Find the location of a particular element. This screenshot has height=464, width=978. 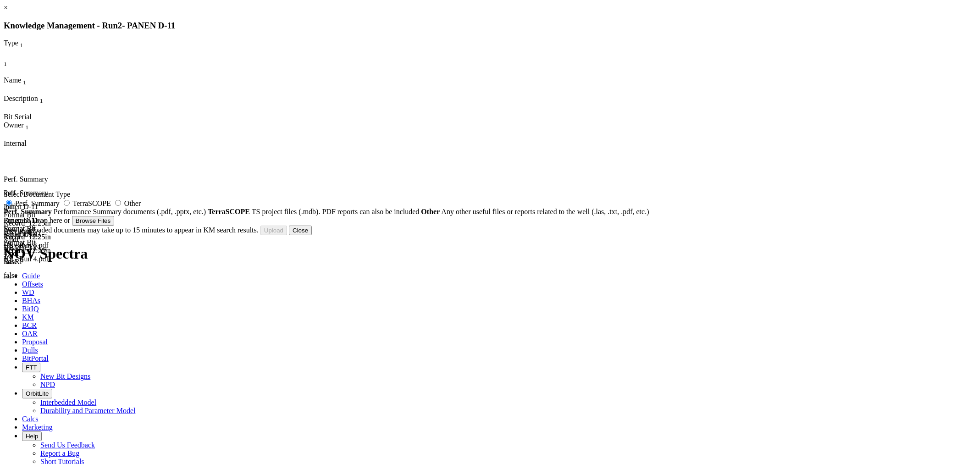

span: BitPortal is located at coordinates (35, 358).